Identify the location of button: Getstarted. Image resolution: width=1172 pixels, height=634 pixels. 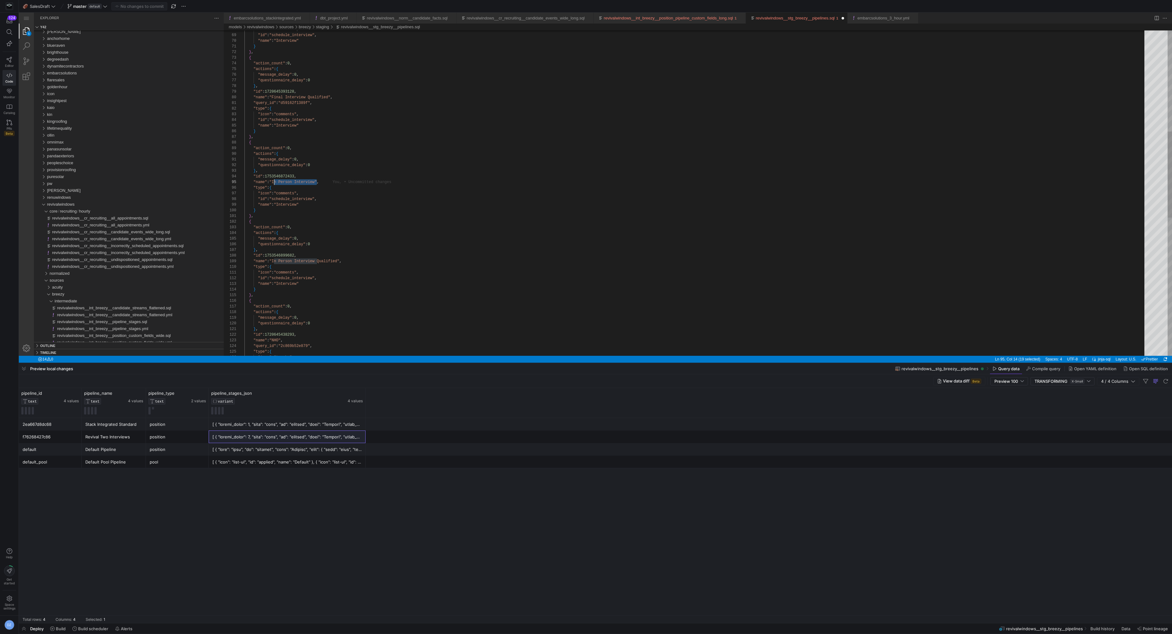
(9, 575).